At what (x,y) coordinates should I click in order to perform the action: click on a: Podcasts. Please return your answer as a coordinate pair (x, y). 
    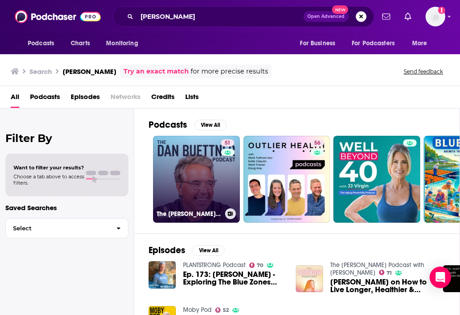
    Looking at the image, I should click on (45, 99).